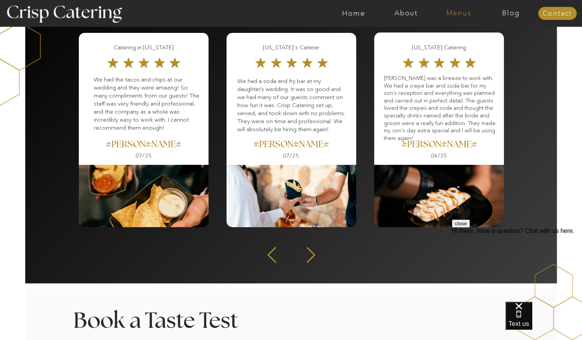 The image size is (582, 340). What do you see at coordinates (13, 22) in the screenshot?
I see `span: Text us` at bounding box center [13, 22].